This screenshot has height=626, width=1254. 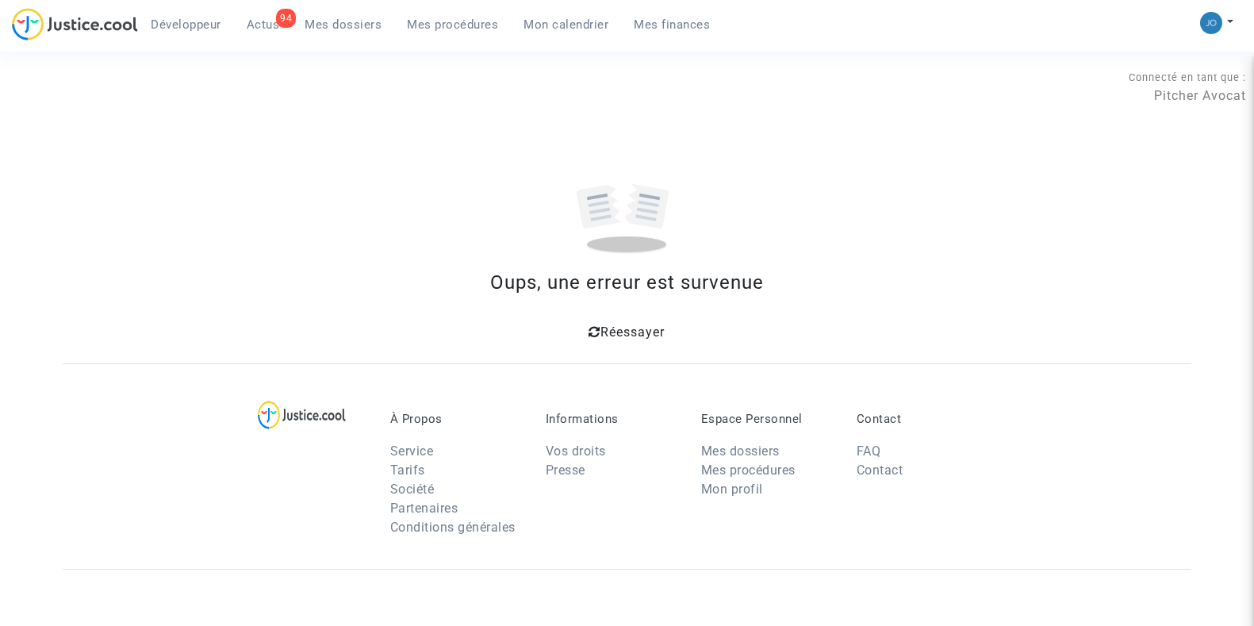 What do you see at coordinates (412, 489) in the screenshot?
I see `a: Société` at bounding box center [412, 489].